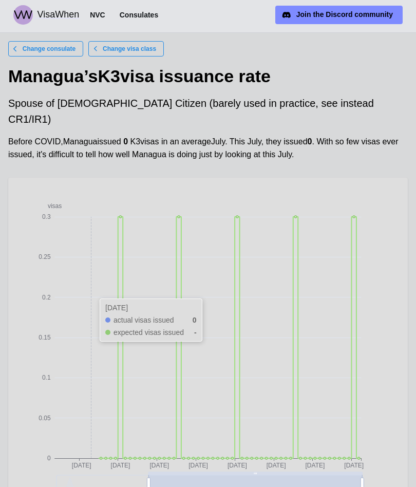 The height and width of the screenshot is (487, 416). What do you see at coordinates (339, 15) in the screenshot?
I see `a: Join the Discord community` at bounding box center [339, 15].